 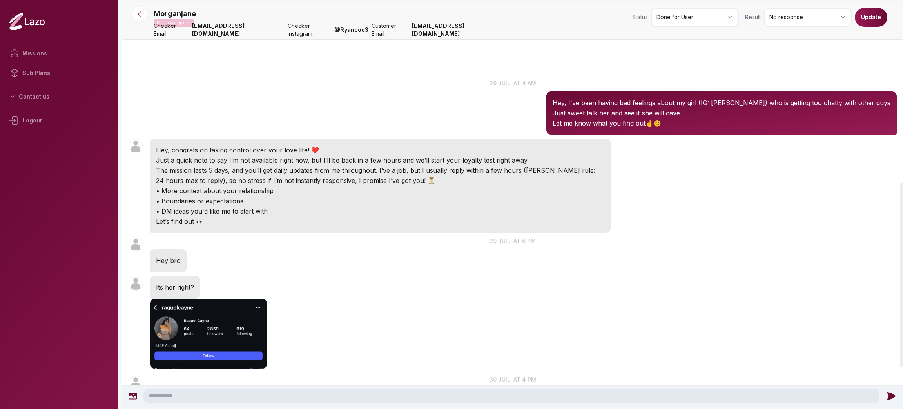 What do you see at coordinates (380, 150) in the screenshot?
I see `p: Hey, congrats on taking control over your love life! ❤️` at bounding box center [380, 150].